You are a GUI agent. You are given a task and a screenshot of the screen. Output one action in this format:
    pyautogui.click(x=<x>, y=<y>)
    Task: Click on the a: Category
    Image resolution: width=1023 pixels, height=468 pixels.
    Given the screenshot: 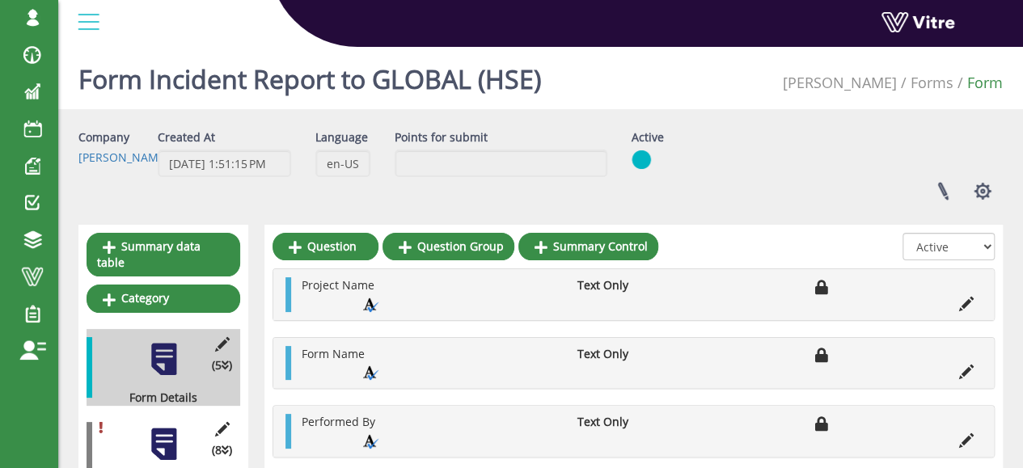 What is the action you would take?
    pyautogui.click(x=163, y=299)
    